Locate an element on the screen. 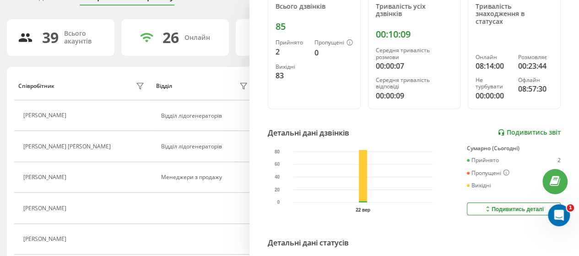  div: 85 is located at coordinates (314, 27).